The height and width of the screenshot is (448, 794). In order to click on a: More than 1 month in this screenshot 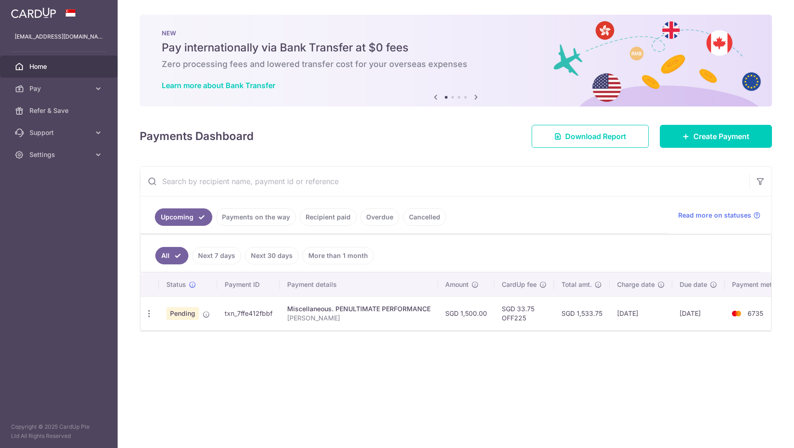, I will do `click(338, 256)`.